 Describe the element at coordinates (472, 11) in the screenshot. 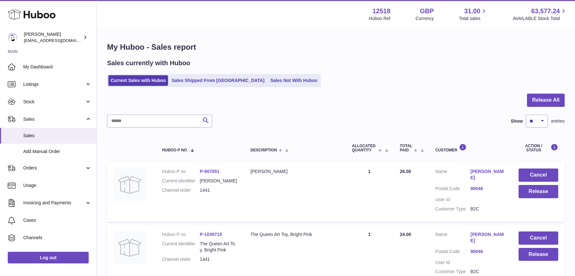

I see `span: 31.00` at that location.